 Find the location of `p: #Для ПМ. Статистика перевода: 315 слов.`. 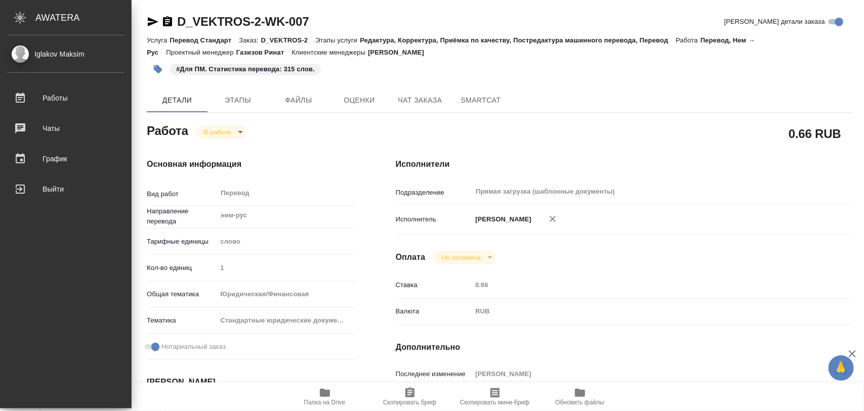

p: #Для ПМ. Статистика перевода: 315 слов. is located at coordinates (245, 69).